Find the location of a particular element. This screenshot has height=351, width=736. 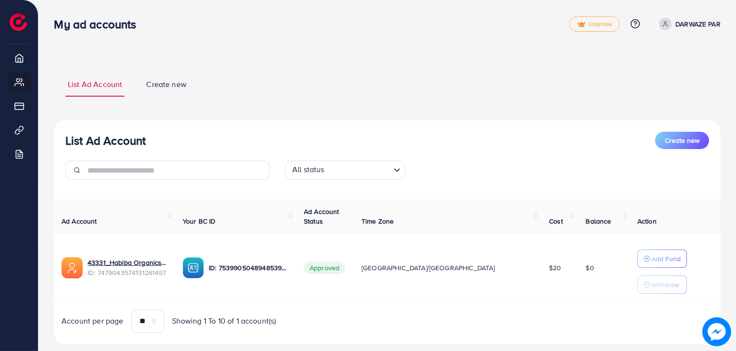

span: Approved is located at coordinates (325, 268).